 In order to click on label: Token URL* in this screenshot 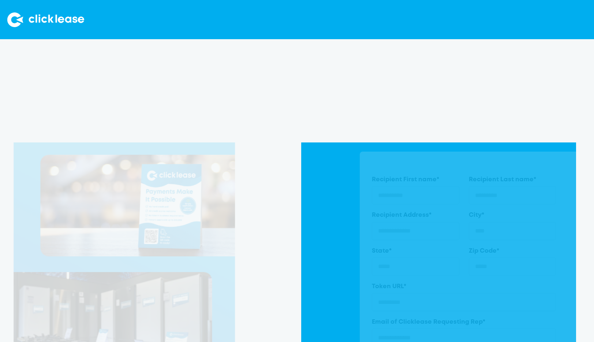, I will do `click(464, 287)`.